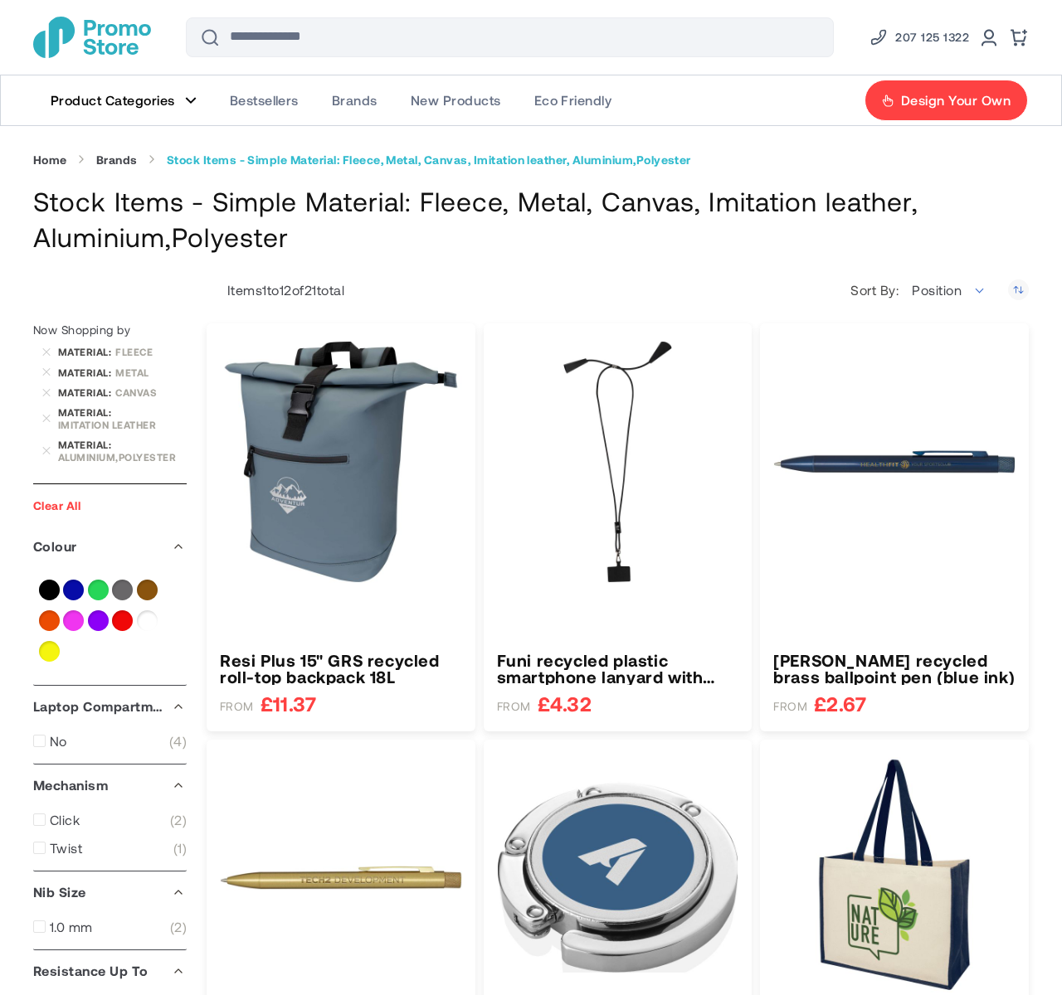  What do you see at coordinates (46, 392) in the screenshot?
I see `a: Remove Material Canvas` at bounding box center [46, 392].